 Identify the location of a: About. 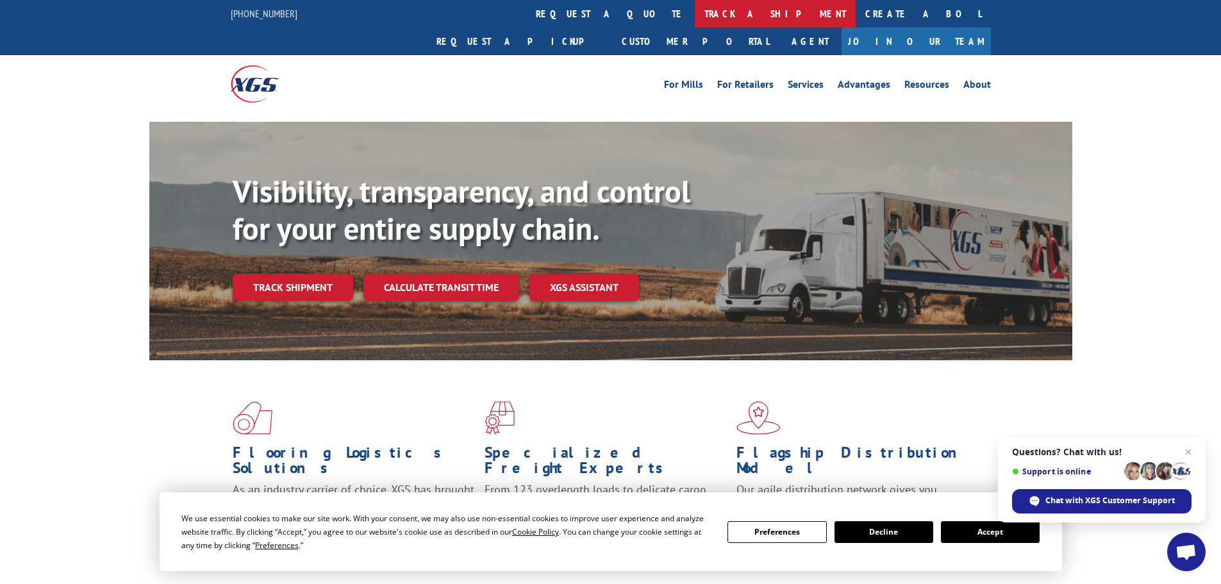
(977, 87).